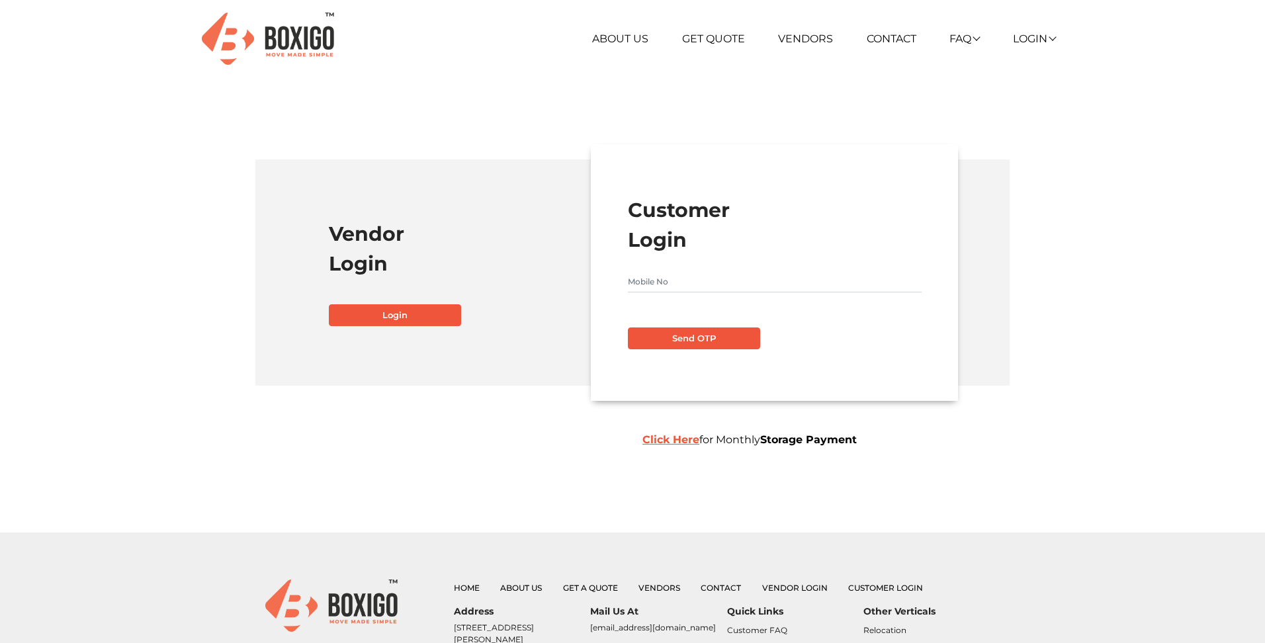 This screenshot has width=1265, height=643. Describe the element at coordinates (775, 225) in the screenshot. I see `h1: Customer Login` at that location.